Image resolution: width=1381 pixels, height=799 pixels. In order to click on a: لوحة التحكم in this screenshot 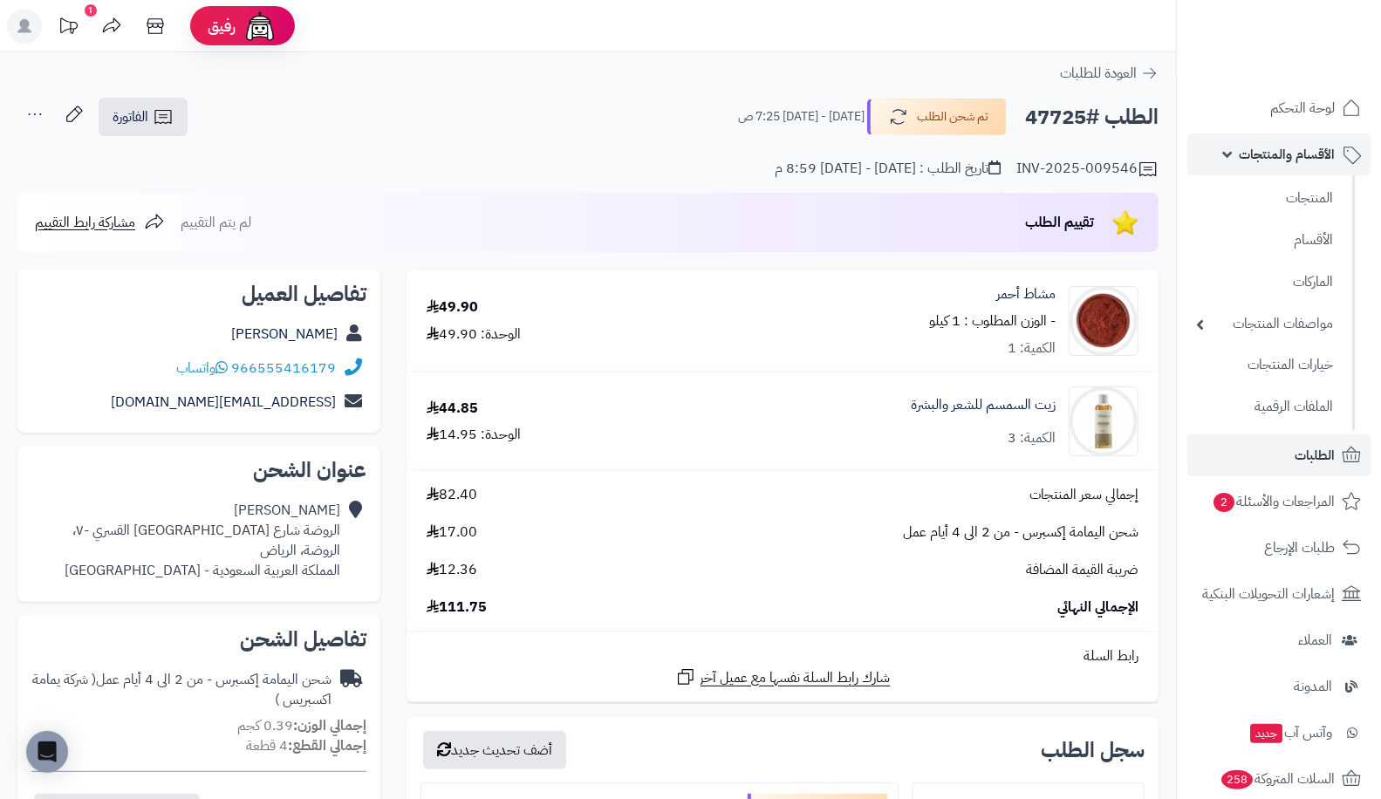, I will do `click(1279, 108)`.